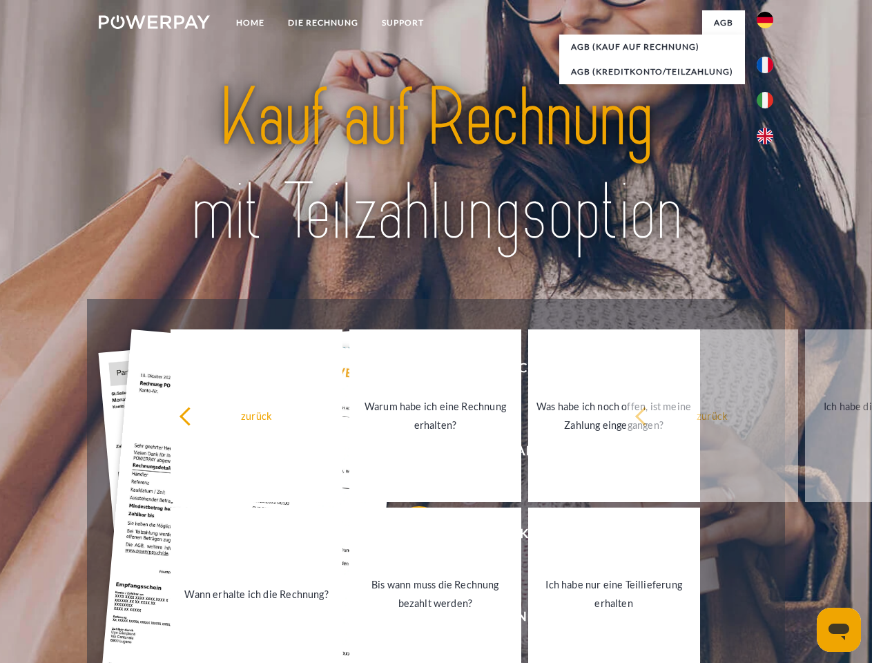 The height and width of the screenshot is (663, 872). I want to click on a: AGB (Kreditkonto/Teilzahlung), so click(652, 72).